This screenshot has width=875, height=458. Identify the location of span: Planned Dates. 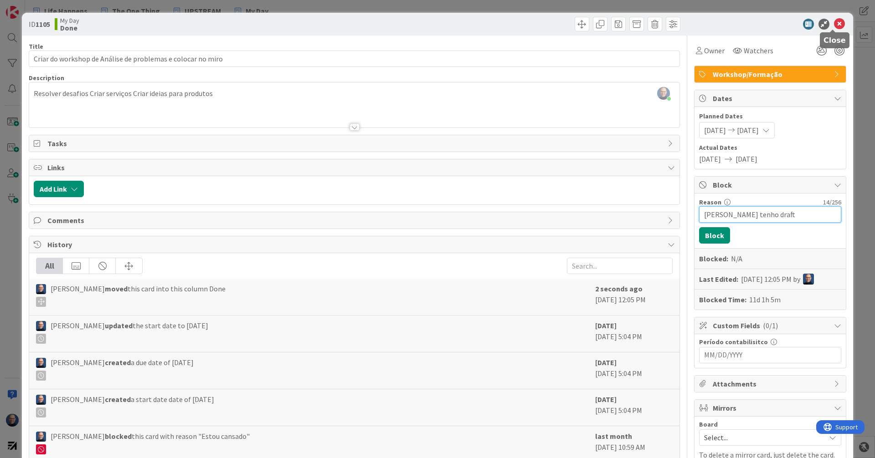
(770, 116).